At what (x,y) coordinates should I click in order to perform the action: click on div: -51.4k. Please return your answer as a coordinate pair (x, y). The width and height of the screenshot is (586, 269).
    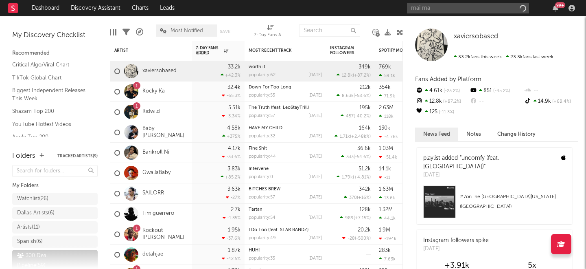
    Looking at the image, I should click on (388, 157).